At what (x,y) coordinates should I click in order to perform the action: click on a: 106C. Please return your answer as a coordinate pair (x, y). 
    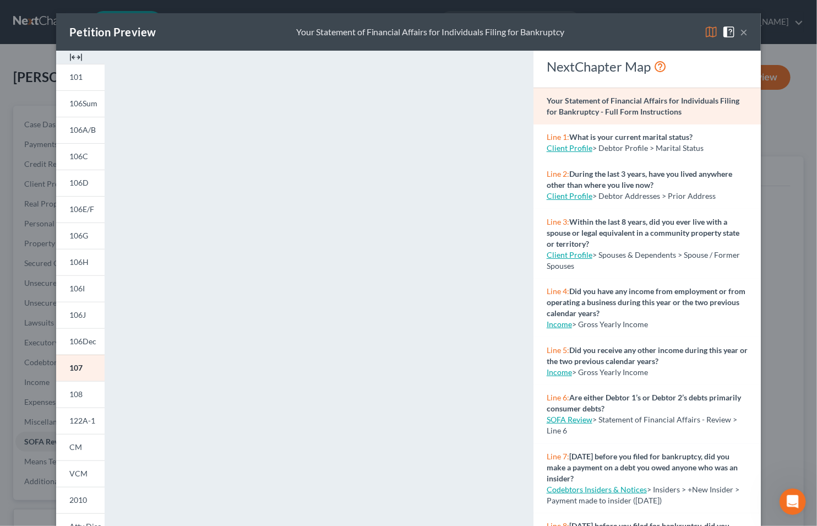
    Looking at the image, I should click on (80, 156).